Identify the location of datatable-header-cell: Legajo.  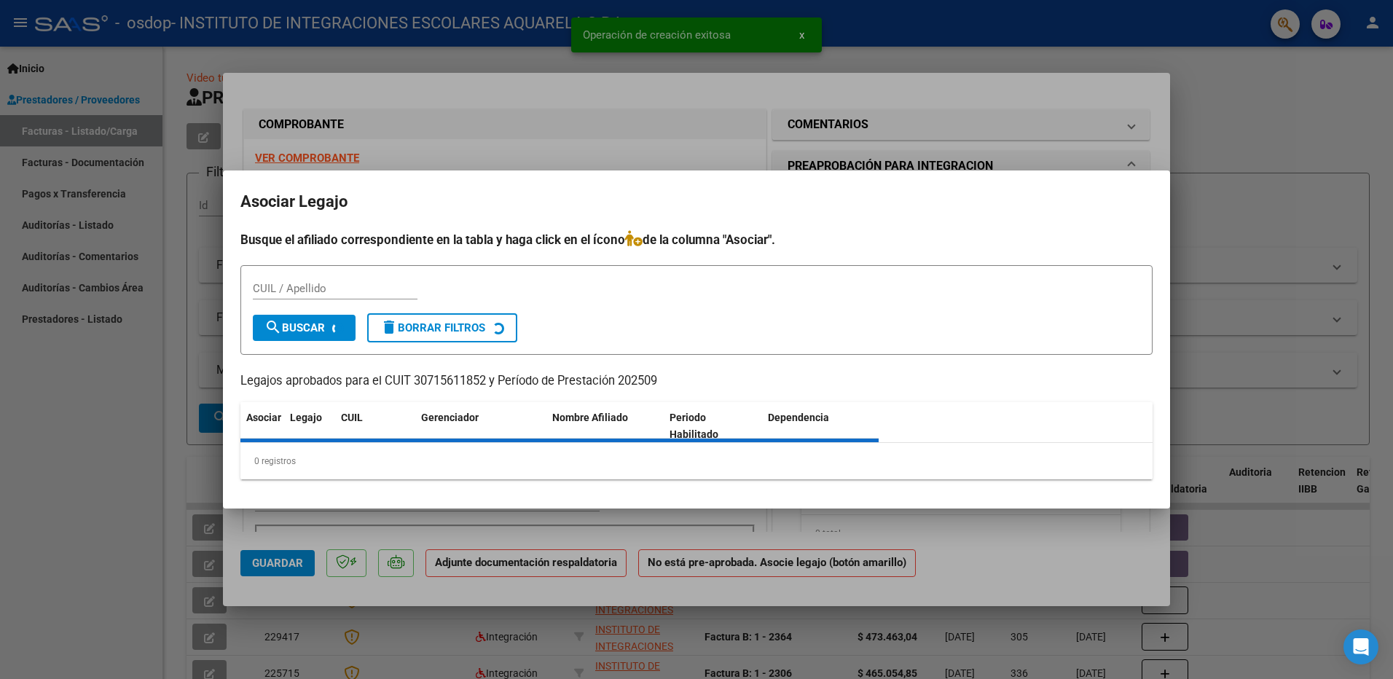
(310, 426).